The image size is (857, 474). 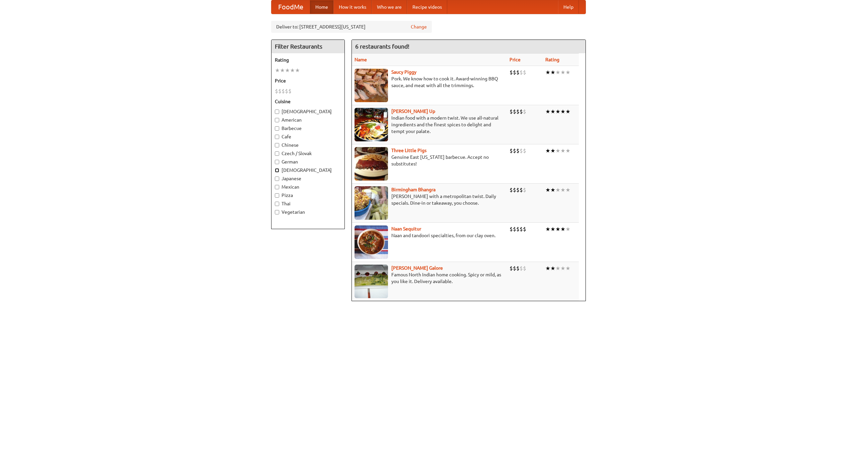 What do you see at coordinates (277, 204) in the screenshot?
I see `input: Thai` at bounding box center [277, 204].